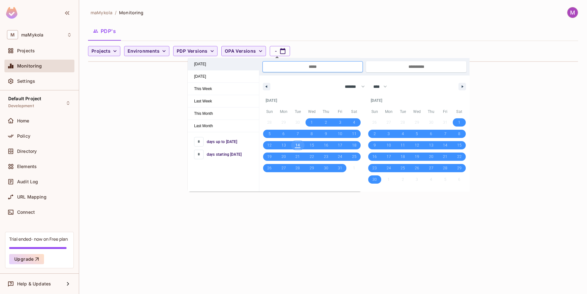 This screenshot has width=587, height=294. I want to click on button: 6, so click(431, 134).